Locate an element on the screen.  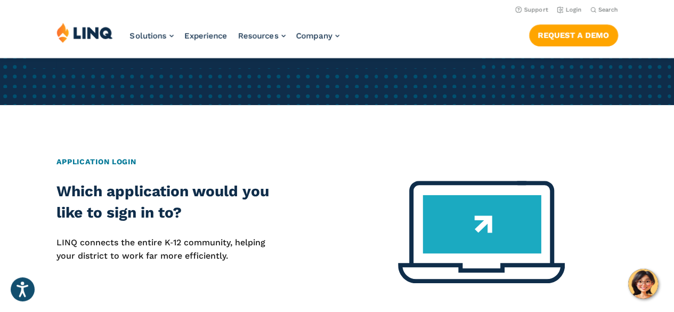
img: LINQ | K‑12 Software is located at coordinates (85, 33).